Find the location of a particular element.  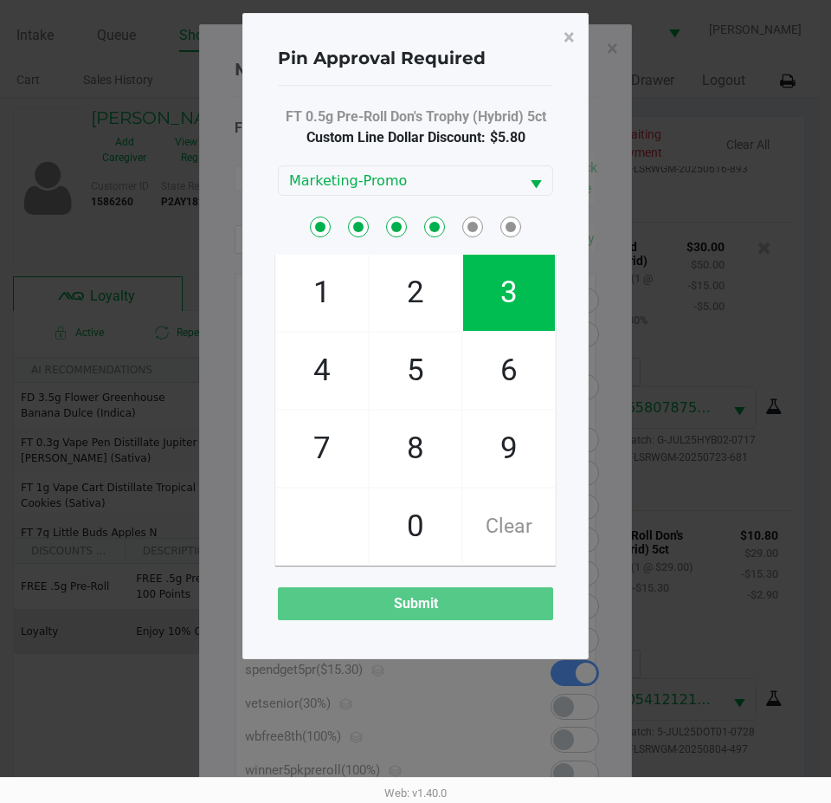

span: 5 is located at coordinates (416, 371).